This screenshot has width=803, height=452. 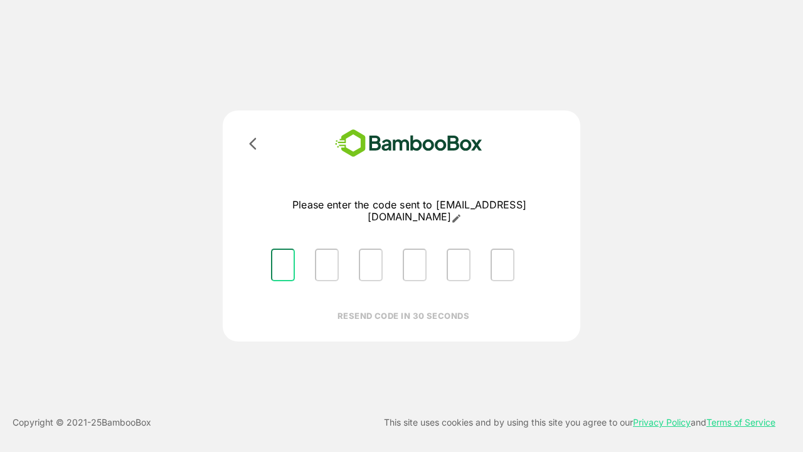 I want to click on input: Please enter OTP character 1, so click(x=283, y=265).